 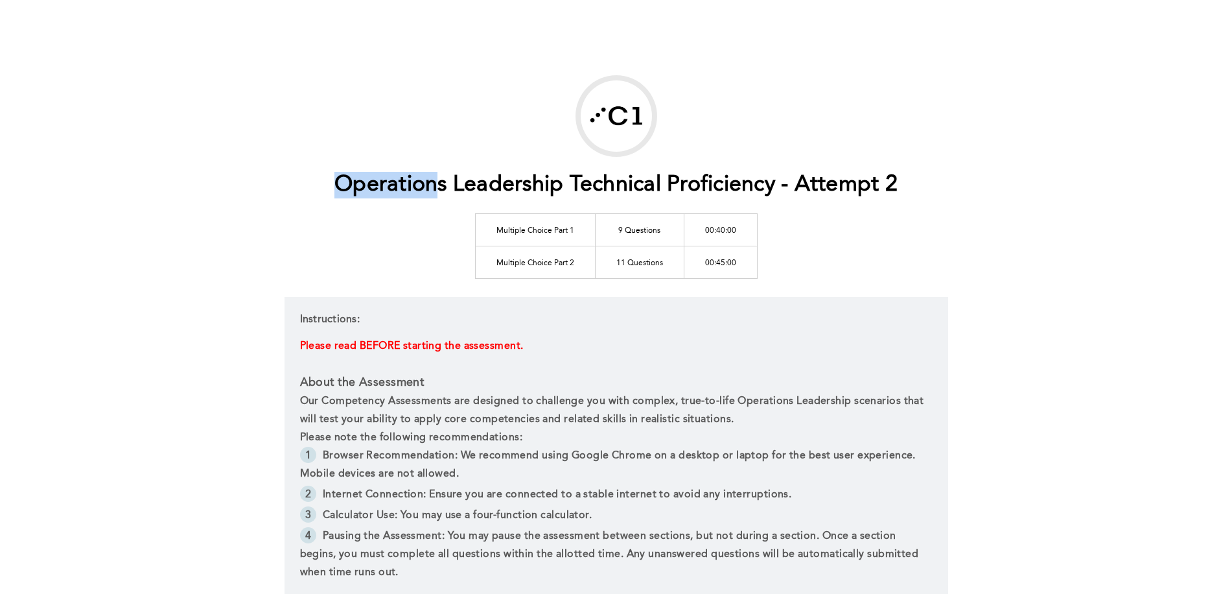 What do you see at coordinates (613, 410) in the screenshot?
I see `span: Our Competency Assessments are designed to challenge you with complex, true-to-life Operations Le...` at bounding box center [613, 410].